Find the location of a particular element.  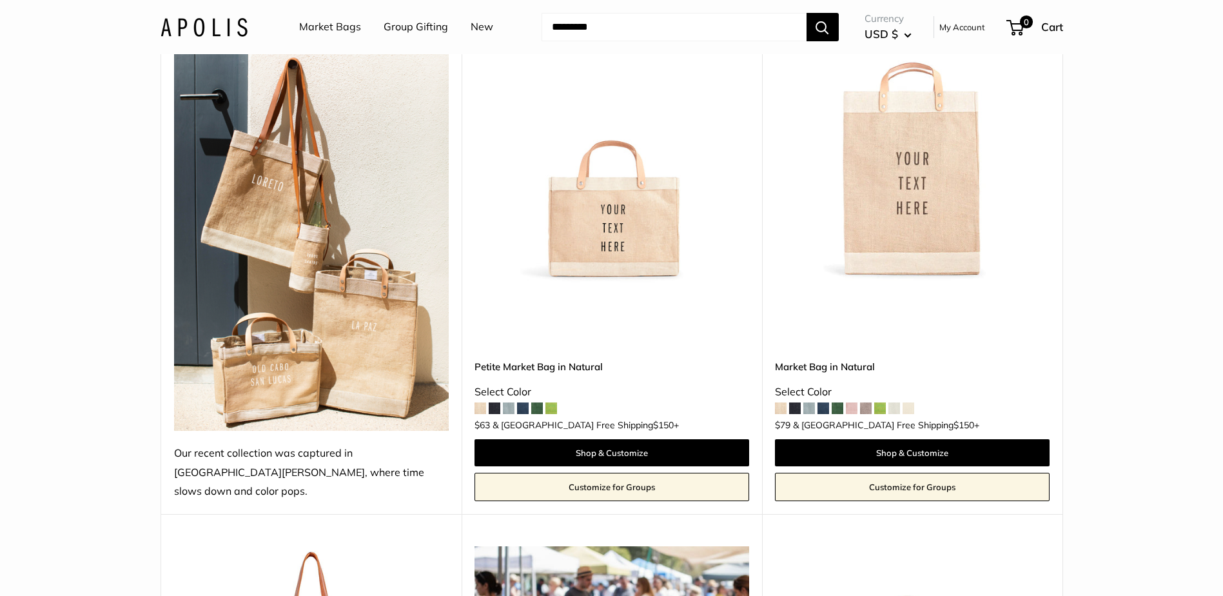

span: USD $ is located at coordinates (881, 34).